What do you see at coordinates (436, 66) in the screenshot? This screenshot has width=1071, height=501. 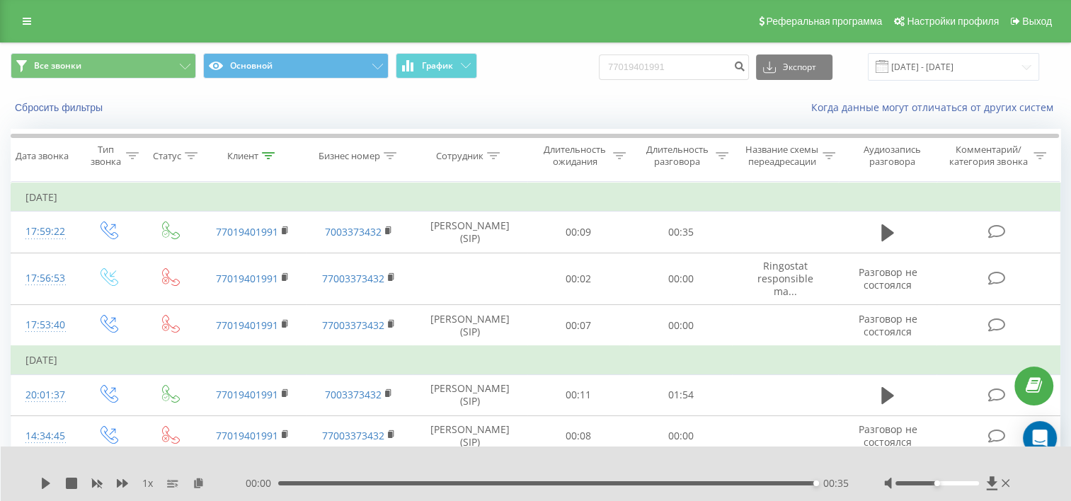 I see `button: График` at bounding box center [436, 66].